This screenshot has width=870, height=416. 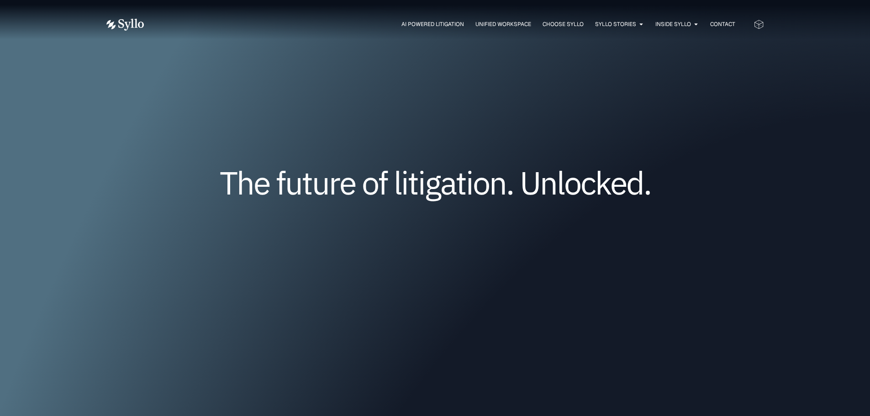 I want to click on a: AI Powered Litigation, so click(x=433, y=24).